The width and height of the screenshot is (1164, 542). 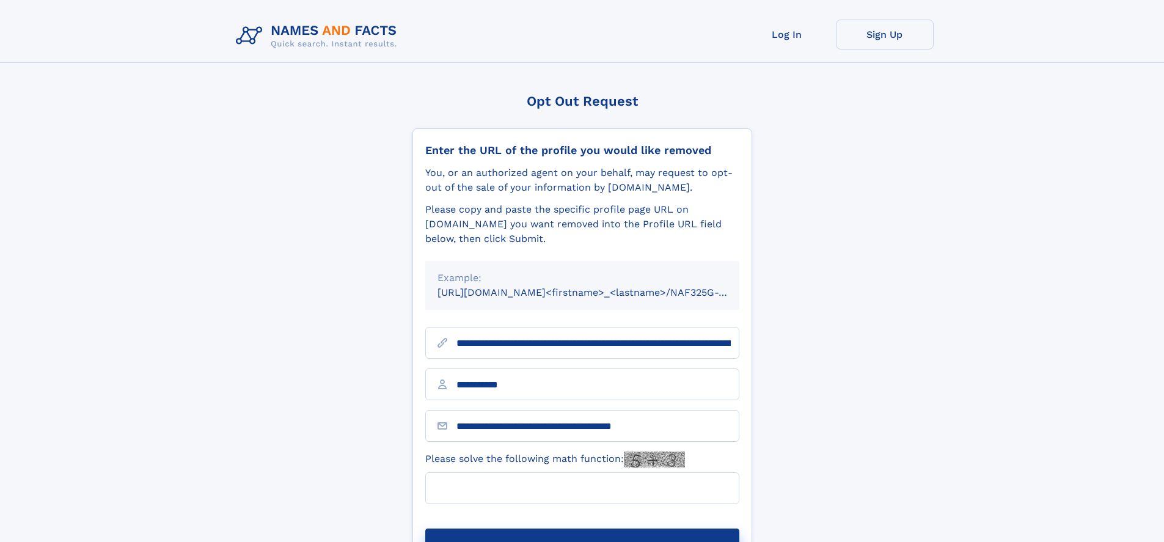 I want to click on a: Log In, so click(x=787, y=34).